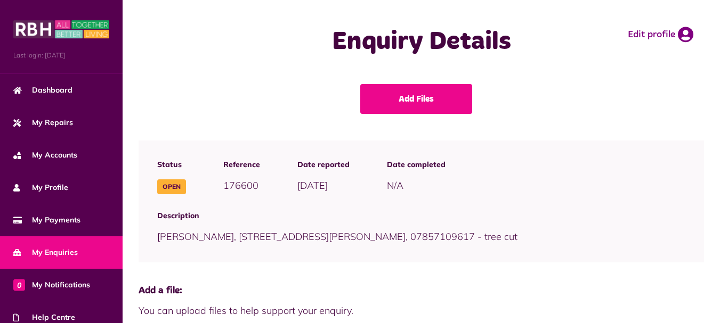 The image size is (720, 323). Describe the element at coordinates (61, 29) in the screenshot. I see `img: MyRBH` at that location.